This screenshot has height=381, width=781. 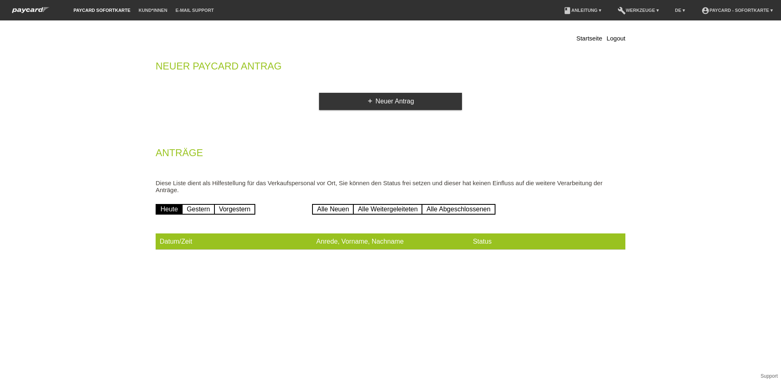 I want to click on a: account_circlepaycard - Sofortkarte ▾, so click(x=737, y=10).